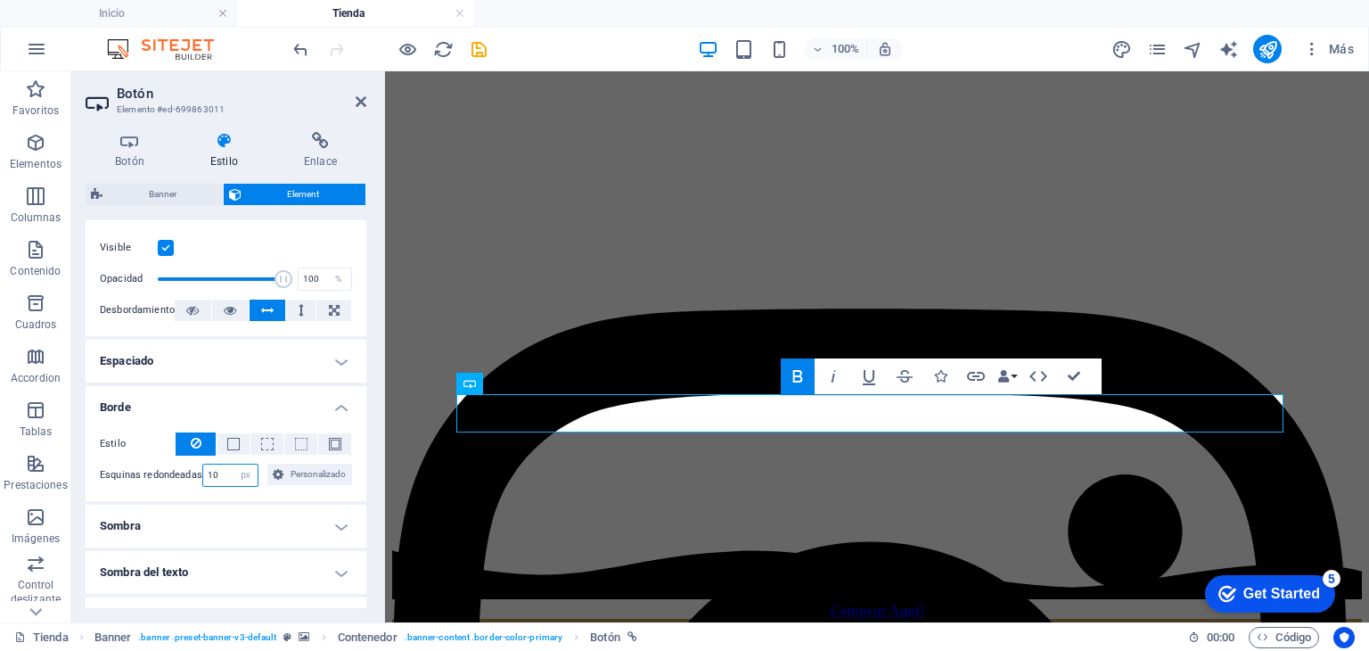 The width and height of the screenshot is (1369, 651). What do you see at coordinates (36, 164) in the screenshot?
I see `p: Elementos` at bounding box center [36, 164].